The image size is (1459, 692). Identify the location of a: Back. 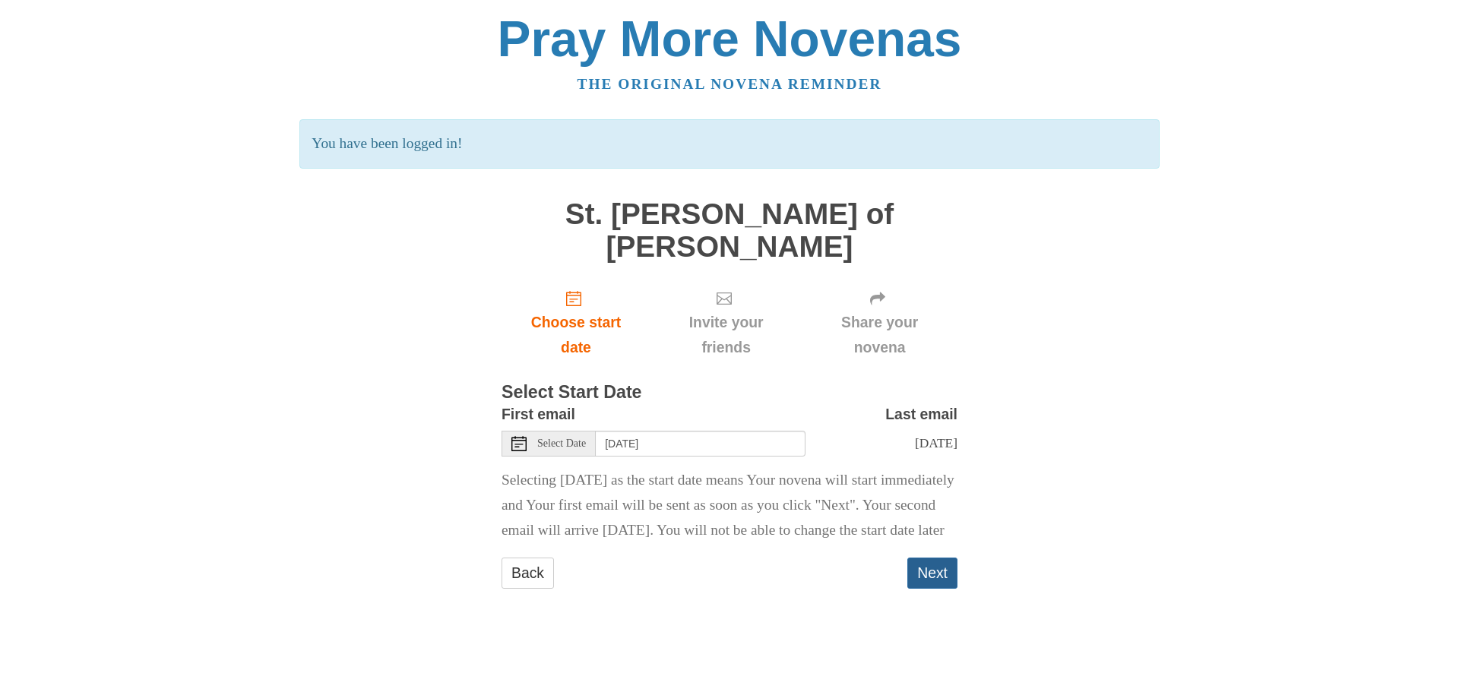
(527, 573).